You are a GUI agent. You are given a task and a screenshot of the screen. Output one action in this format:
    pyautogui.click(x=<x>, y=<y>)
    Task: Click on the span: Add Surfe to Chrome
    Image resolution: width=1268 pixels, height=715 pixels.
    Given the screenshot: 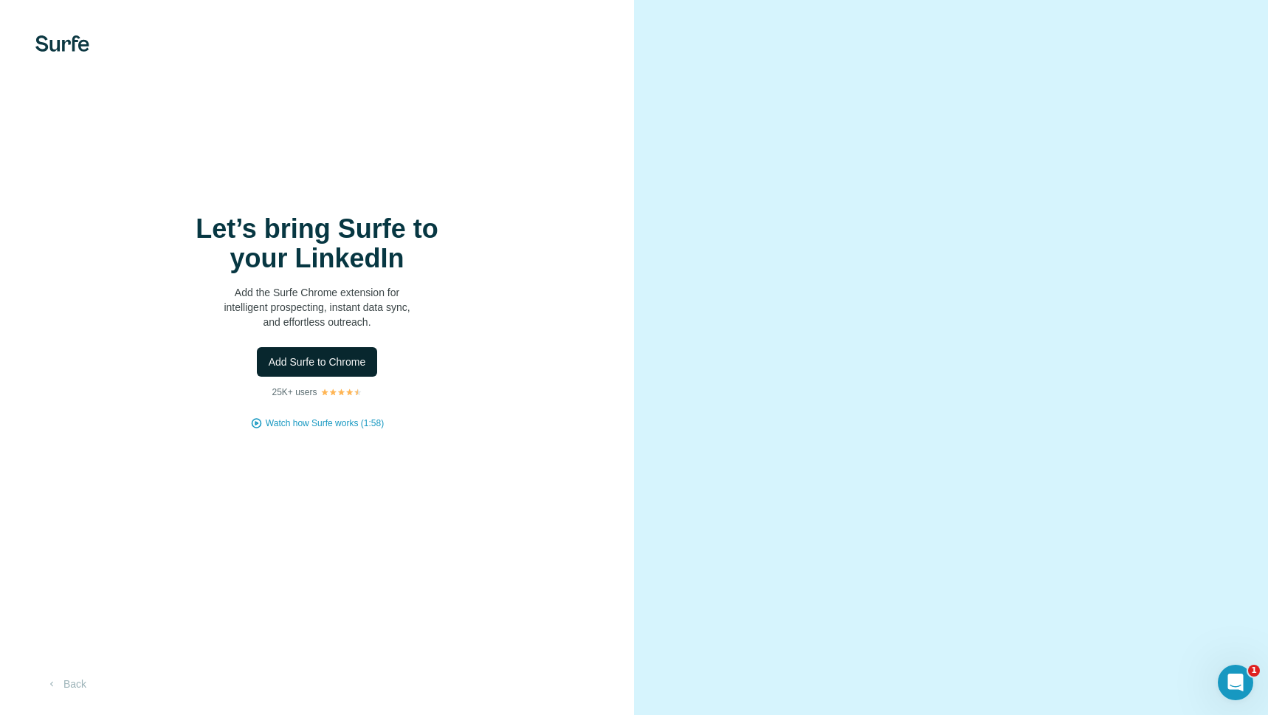 What is the action you would take?
    pyautogui.click(x=317, y=362)
    